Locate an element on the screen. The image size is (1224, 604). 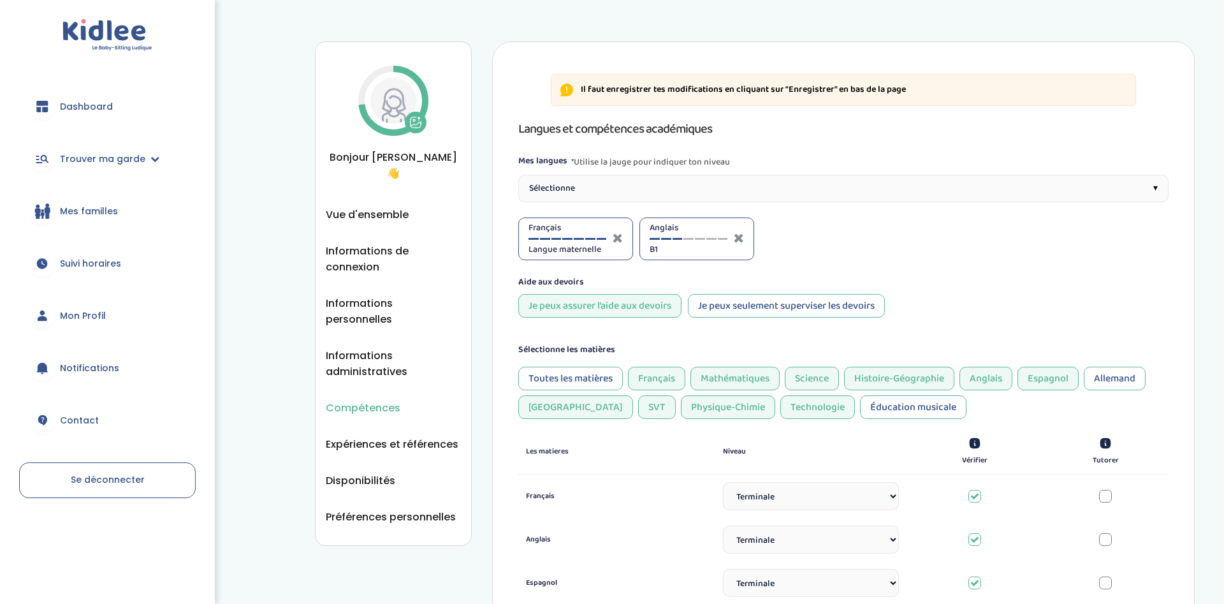
span: Sélectionne is located at coordinates (552, 188).